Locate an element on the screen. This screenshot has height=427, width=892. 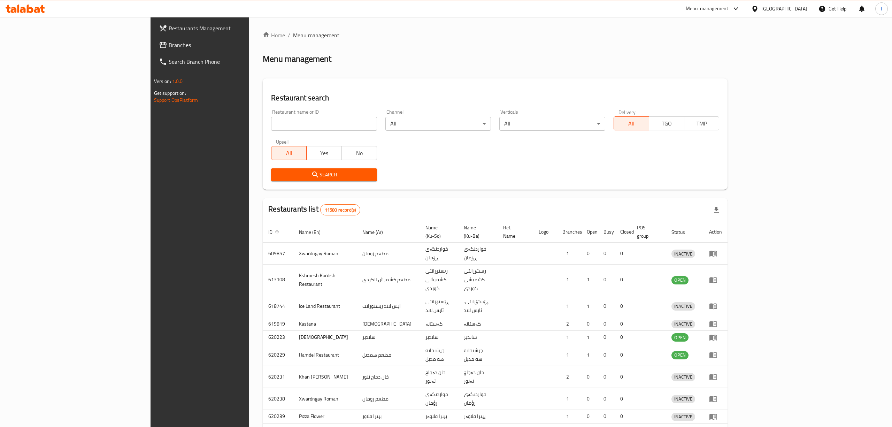
span: l is located at coordinates (881, 9).